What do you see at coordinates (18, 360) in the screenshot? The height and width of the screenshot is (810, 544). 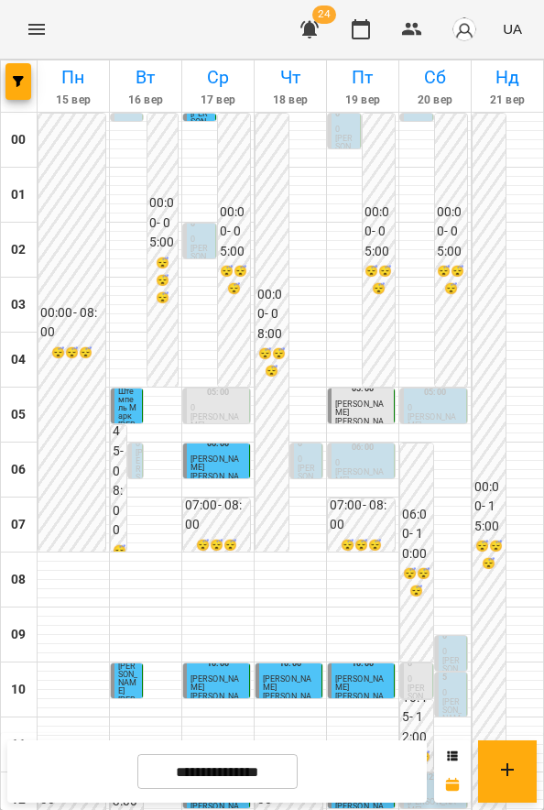 I see `h6: 04` at bounding box center [18, 360].